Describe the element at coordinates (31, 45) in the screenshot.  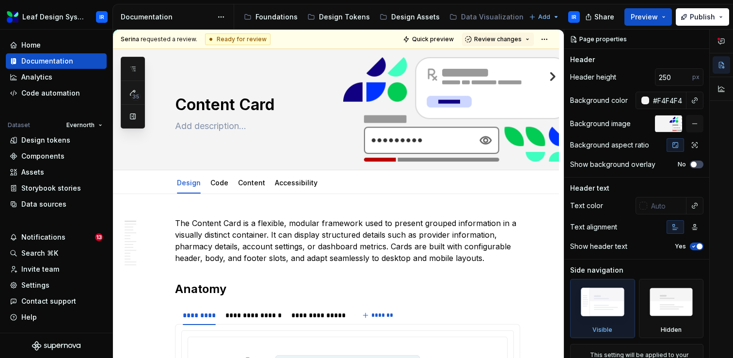
I see `div: Home` at that location.